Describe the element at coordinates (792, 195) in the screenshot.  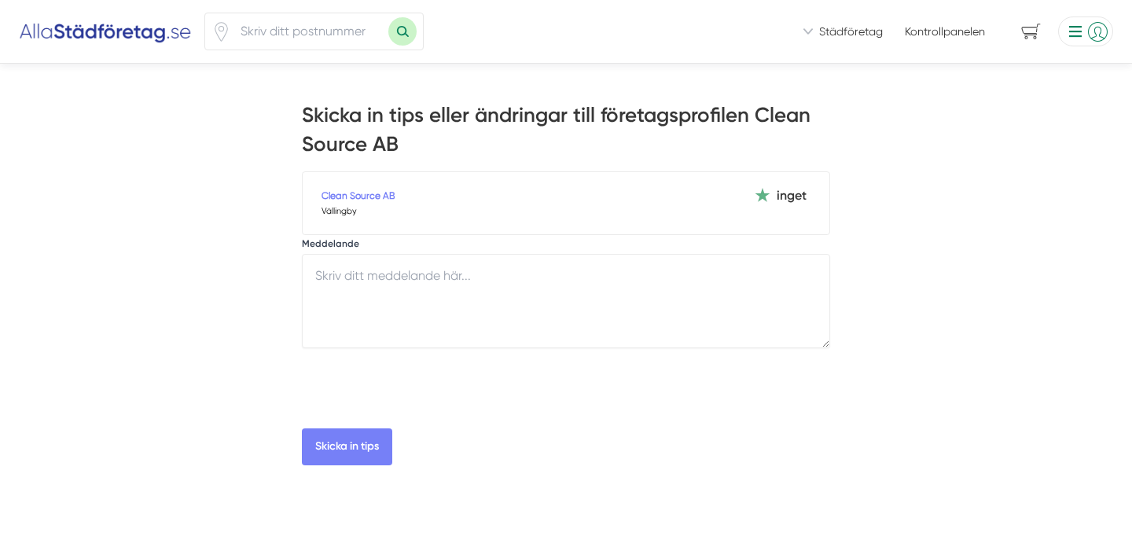
I see `span: inget` at that location.